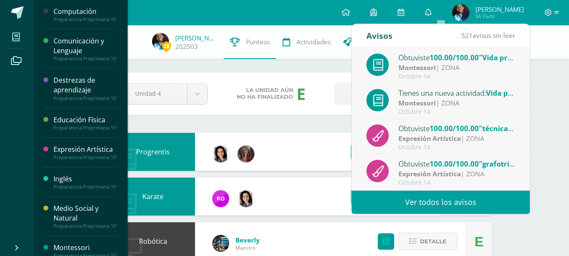 The height and width of the screenshot is (256, 569). Describe the element at coordinates (248, 247) in the screenshot. I see `span: Maestro` at that location.